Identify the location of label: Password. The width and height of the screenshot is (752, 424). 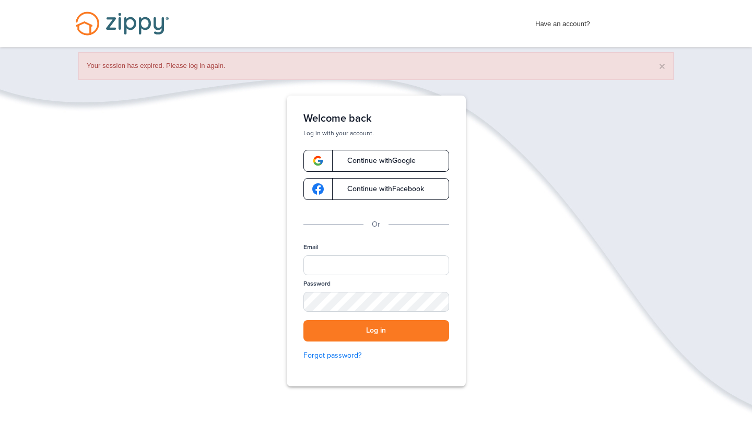
(317, 283).